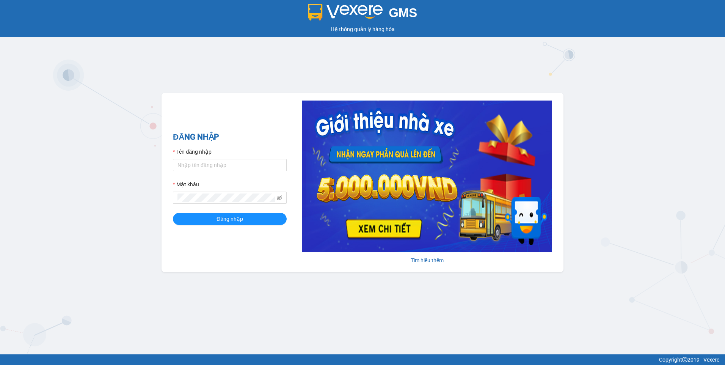 This screenshot has width=725, height=365. What do you see at coordinates (226, 198) in the screenshot?
I see `input: Mật khẩu` at bounding box center [226, 198].